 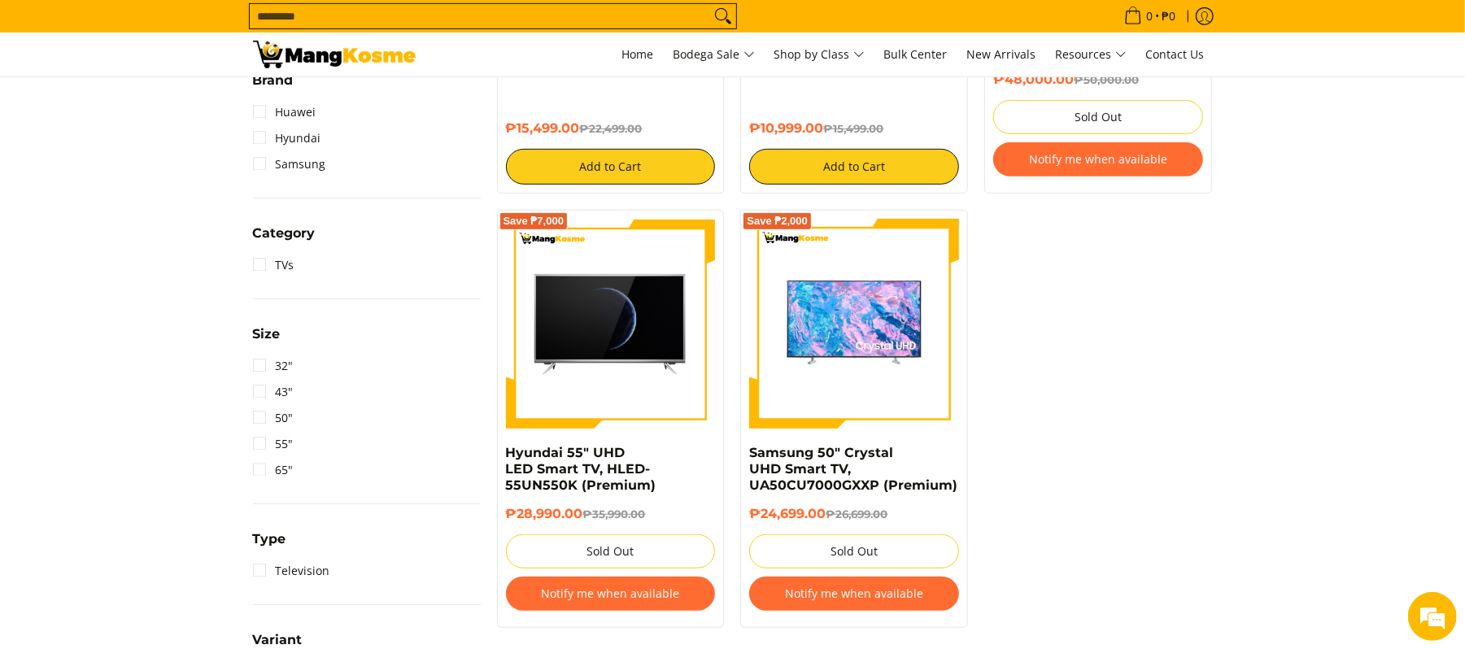 I want to click on a: Hyundai, so click(x=287, y=138).